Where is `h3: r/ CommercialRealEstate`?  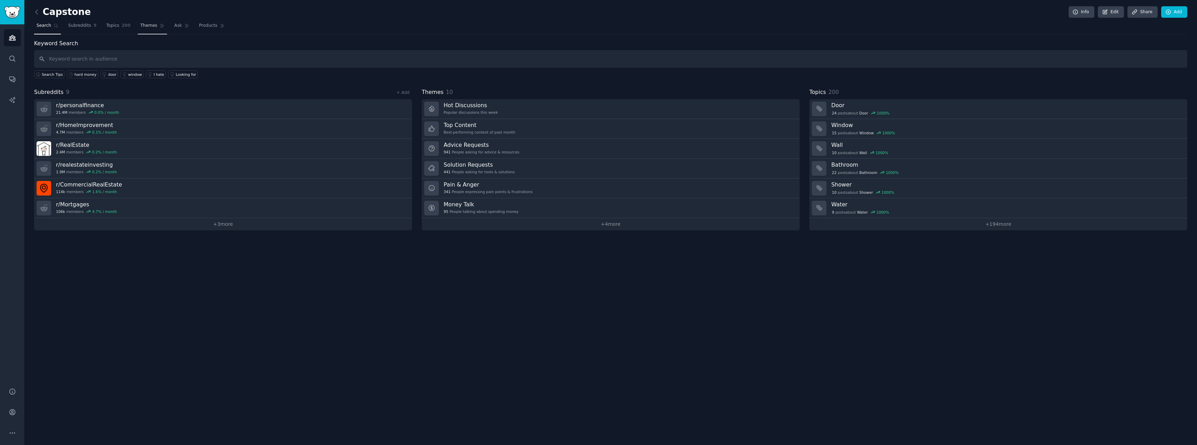
h3: r/ CommercialRealEstate is located at coordinates (89, 184).